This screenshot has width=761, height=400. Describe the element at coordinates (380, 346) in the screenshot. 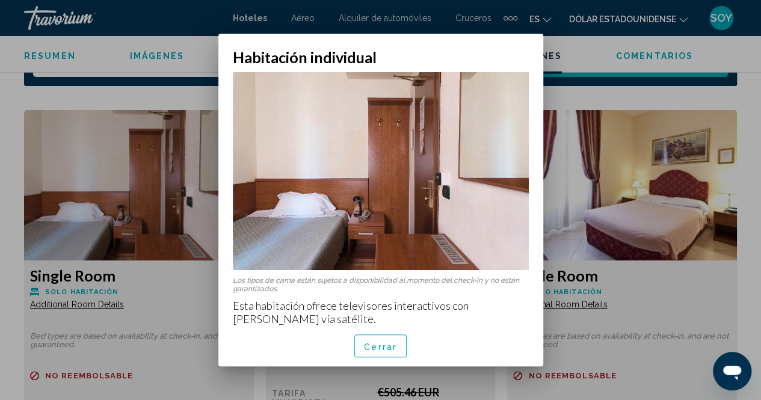

I see `button: Cerrar` at that location.